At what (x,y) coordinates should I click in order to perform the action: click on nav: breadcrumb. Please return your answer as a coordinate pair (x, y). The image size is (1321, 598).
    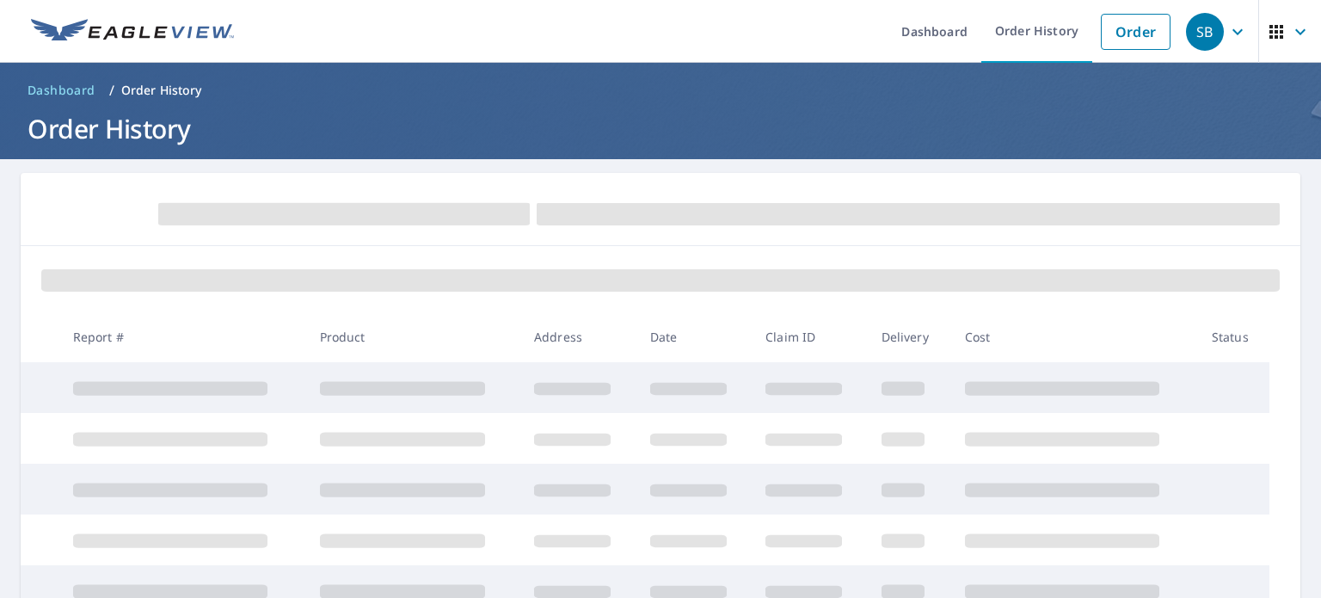
    Looking at the image, I should click on (660, 90).